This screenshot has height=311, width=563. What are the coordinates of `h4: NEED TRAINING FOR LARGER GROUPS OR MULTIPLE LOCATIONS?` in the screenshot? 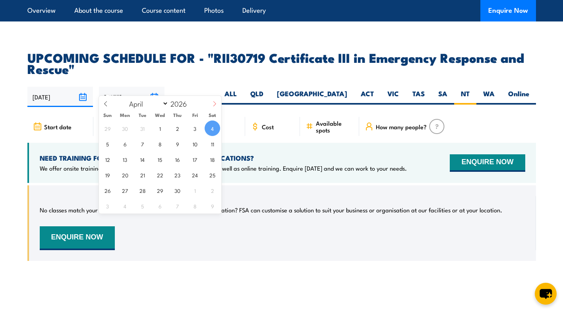 It's located at (223, 158).